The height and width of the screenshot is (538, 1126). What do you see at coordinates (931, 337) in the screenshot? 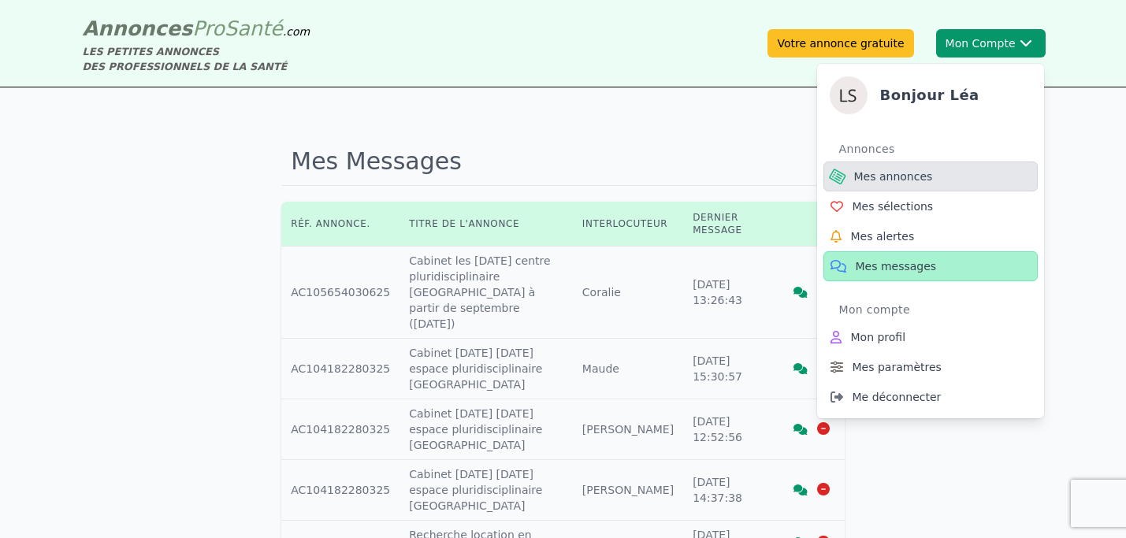
I see `a: Mon profil` at bounding box center [931, 337].